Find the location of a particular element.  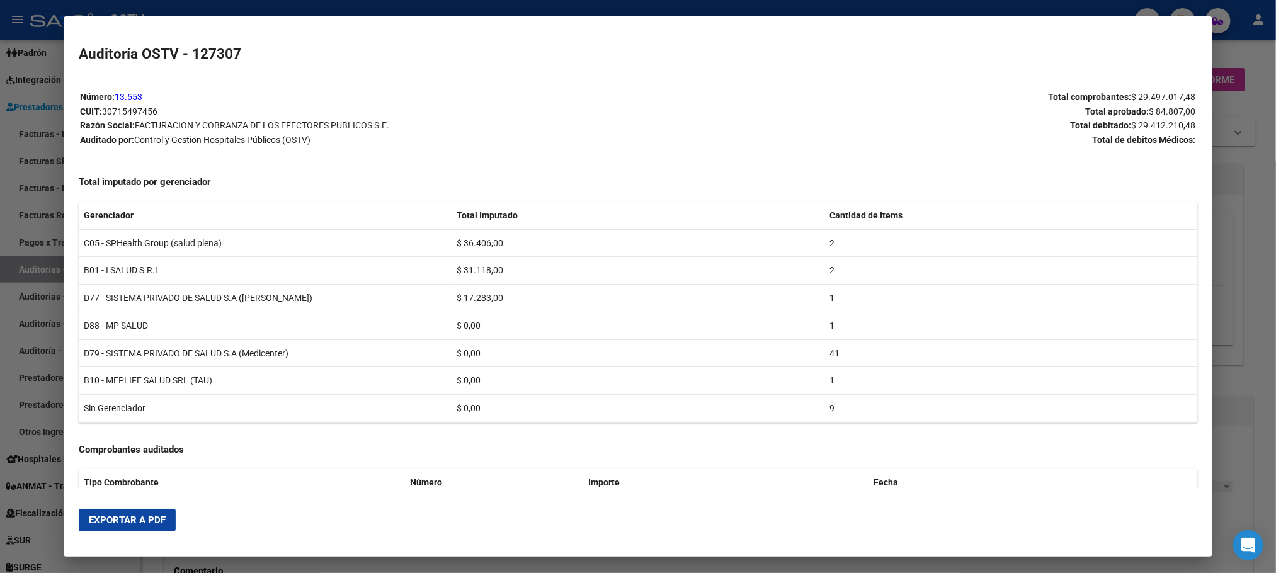

th: Número is located at coordinates (494, 482).